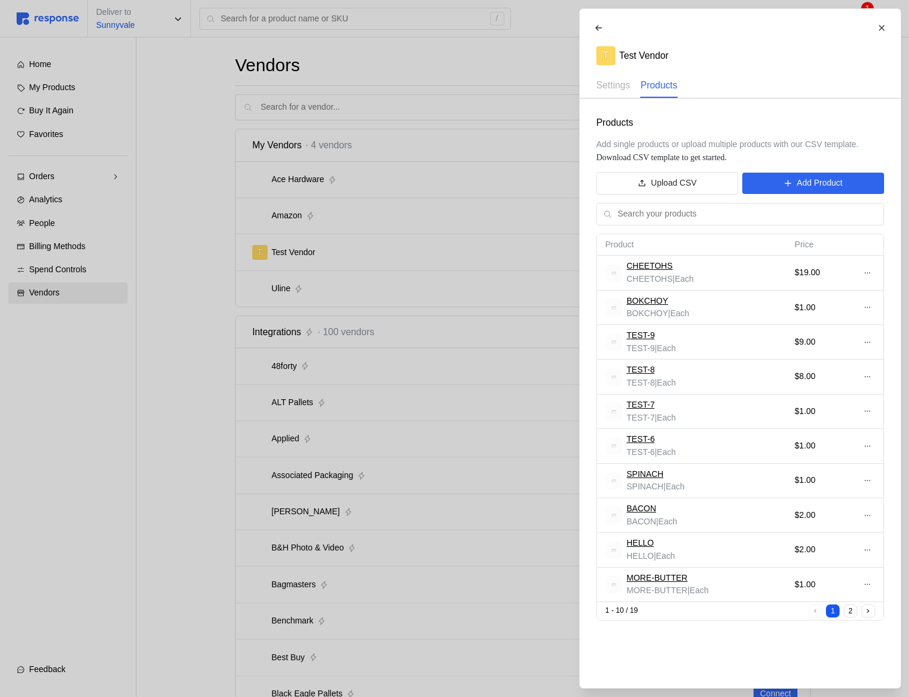 This screenshot has height=697, width=909. What do you see at coordinates (657, 590) in the screenshot?
I see `span: MORE-BUTTER` at bounding box center [657, 590].